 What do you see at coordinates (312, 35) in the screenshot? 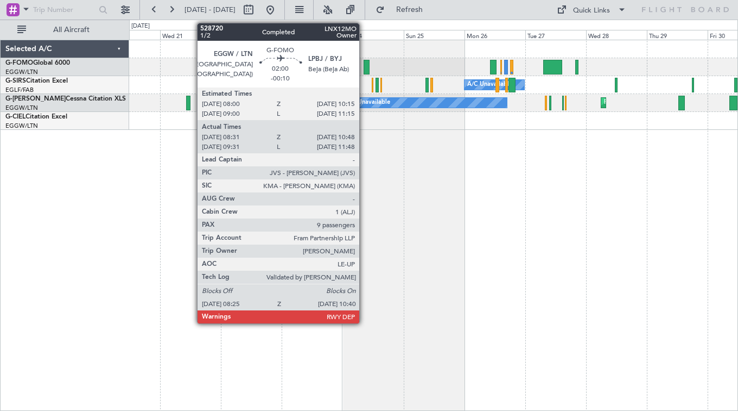
I see `div: Fri 23` at bounding box center [312, 35].